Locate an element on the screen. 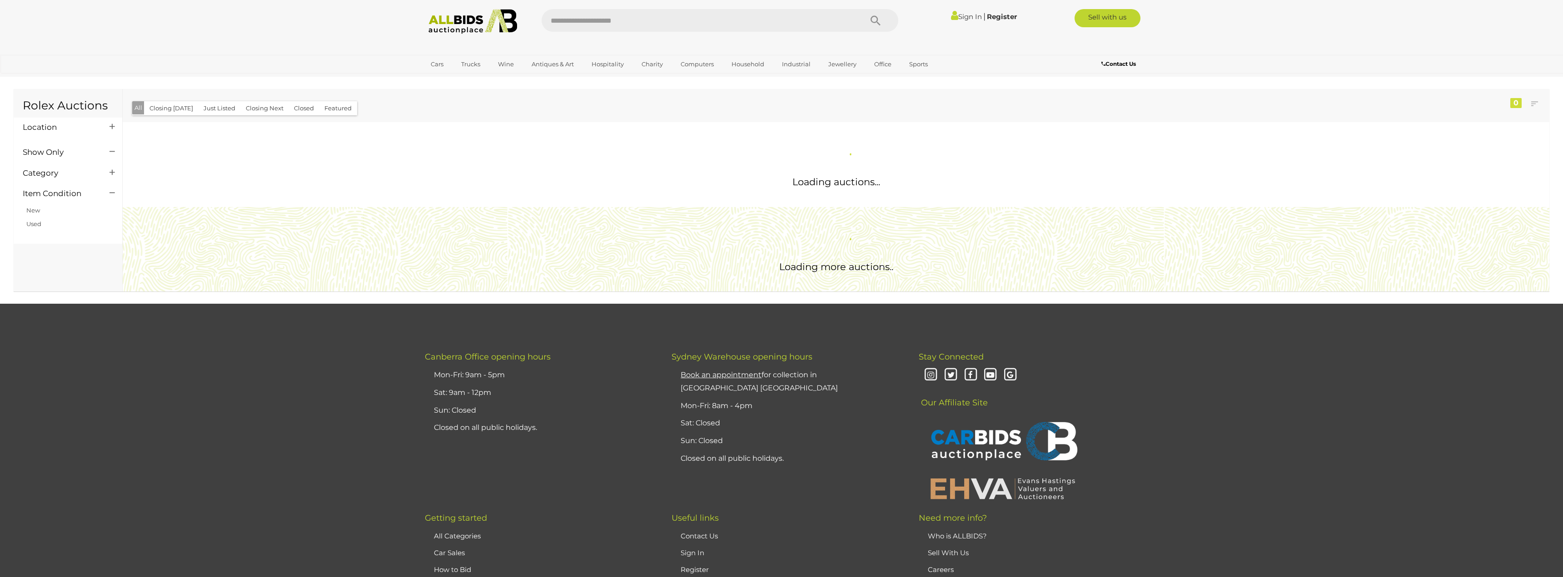  h4: Item Condition is located at coordinates (59, 194).